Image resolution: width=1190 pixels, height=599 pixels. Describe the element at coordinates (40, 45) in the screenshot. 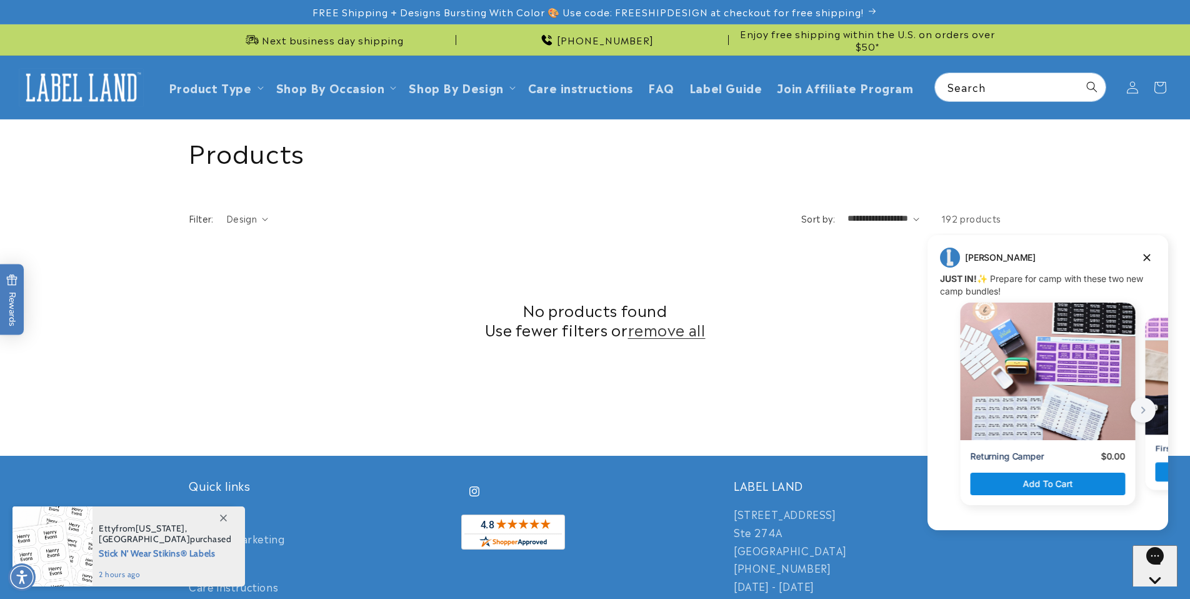

I see `strong: JUST IN!` at that location.